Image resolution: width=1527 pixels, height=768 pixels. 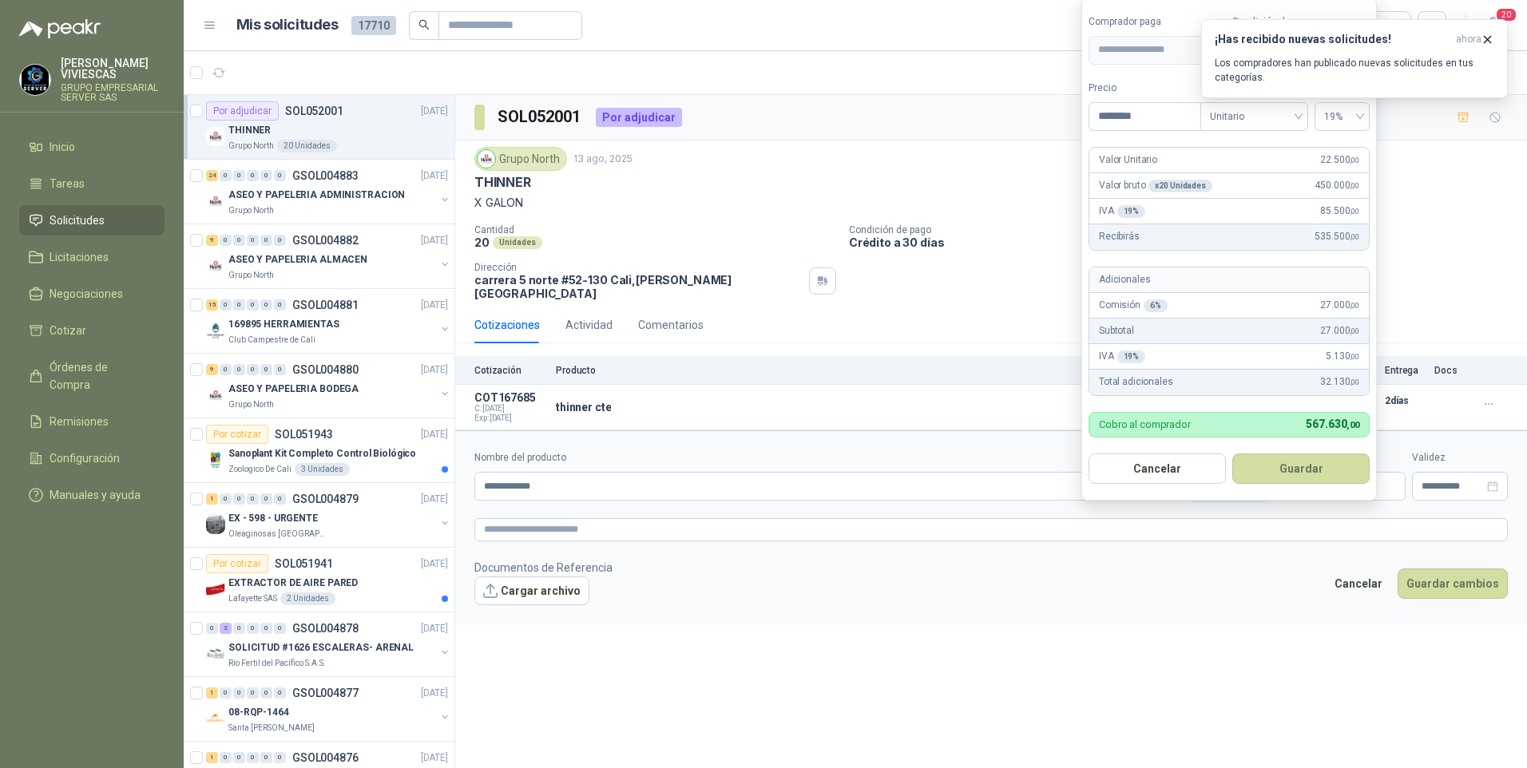 I want to click on span: Manuales y ayuda, so click(x=95, y=495).